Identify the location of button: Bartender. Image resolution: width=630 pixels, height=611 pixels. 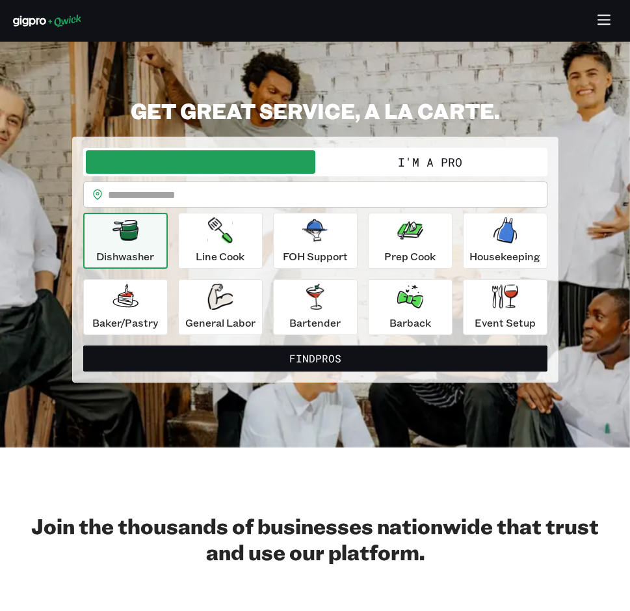
(315, 307).